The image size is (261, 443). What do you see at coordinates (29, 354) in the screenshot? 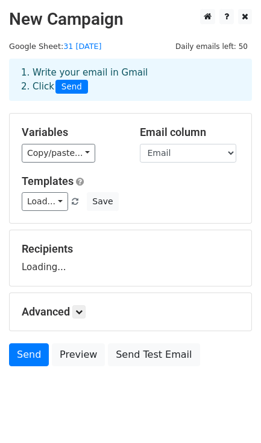
I see `a: Send` at bounding box center [29, 354].